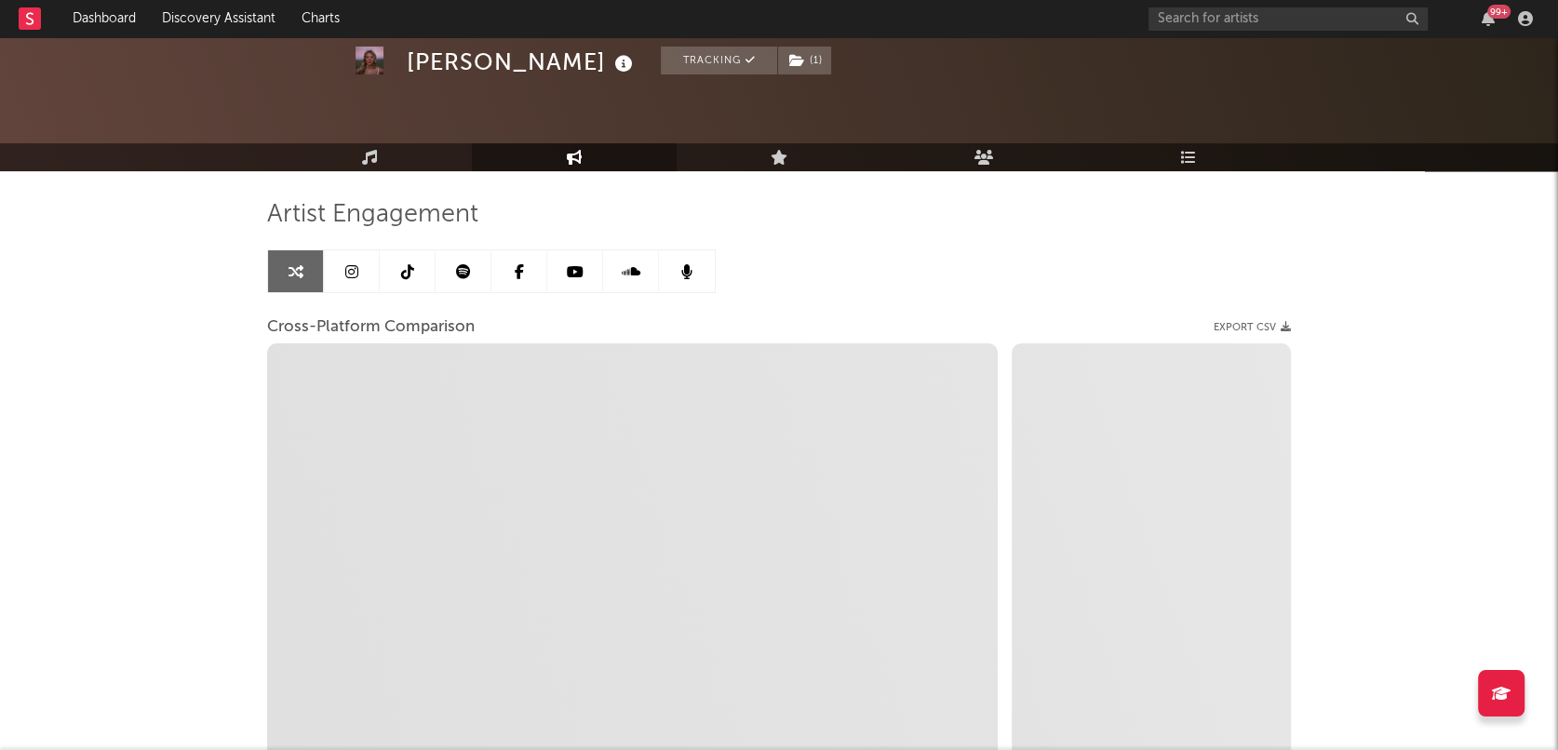  I want to click on input: Search for artists, so click(1288, 19).